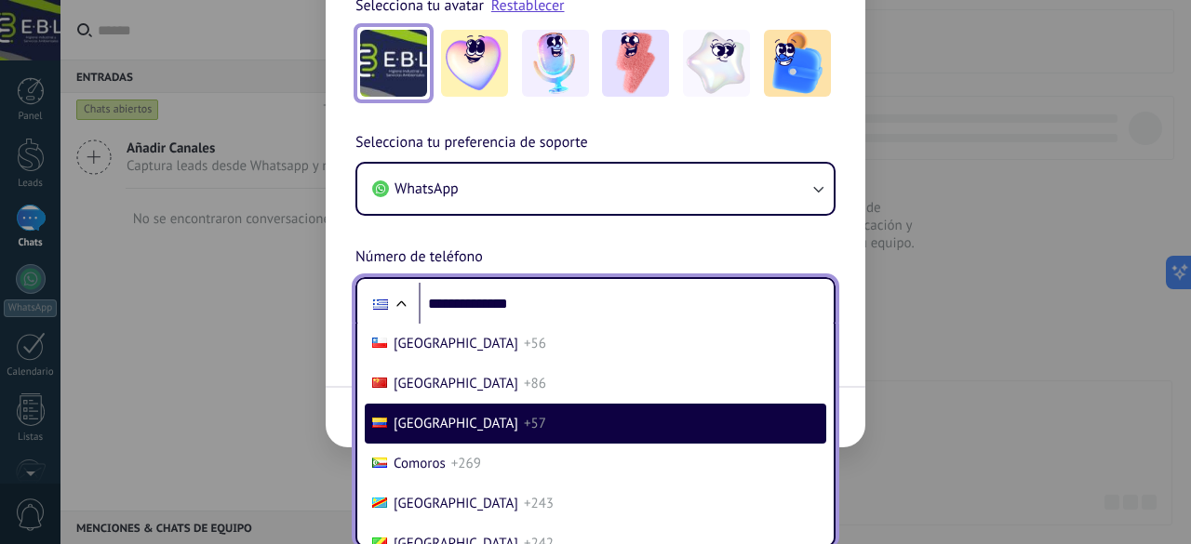 This screenshot has width=1191, height=544. What do you see at coordinates (535, 383) in the screenshot?
I see `span: +86` at bounding box center [535, 383].